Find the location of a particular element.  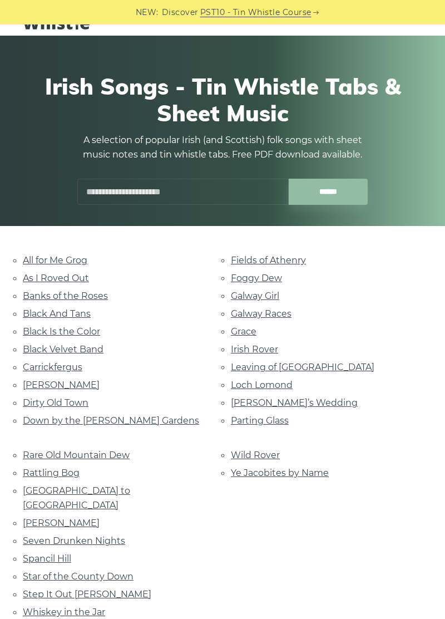

span: NEW: is located at coordinates (147, 12).